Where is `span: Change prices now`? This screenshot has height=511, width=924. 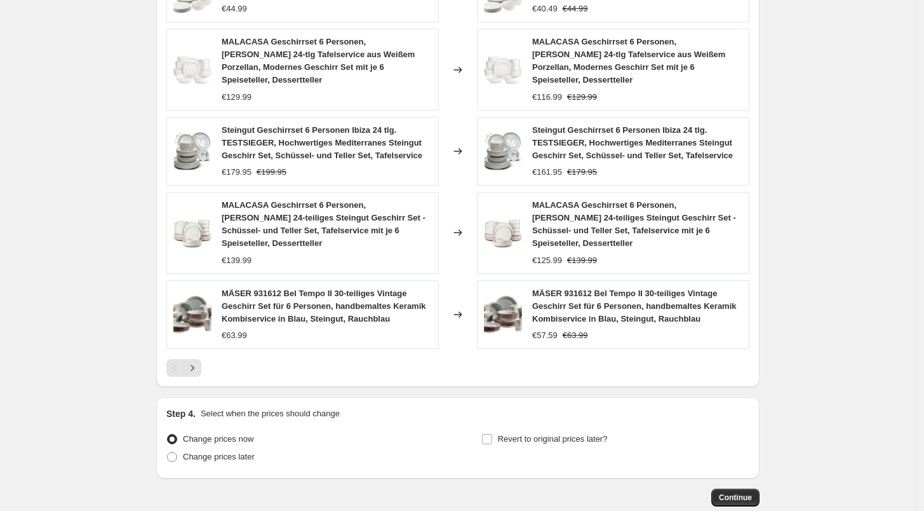 span: Change prices now is located at coordinates (218, 438).